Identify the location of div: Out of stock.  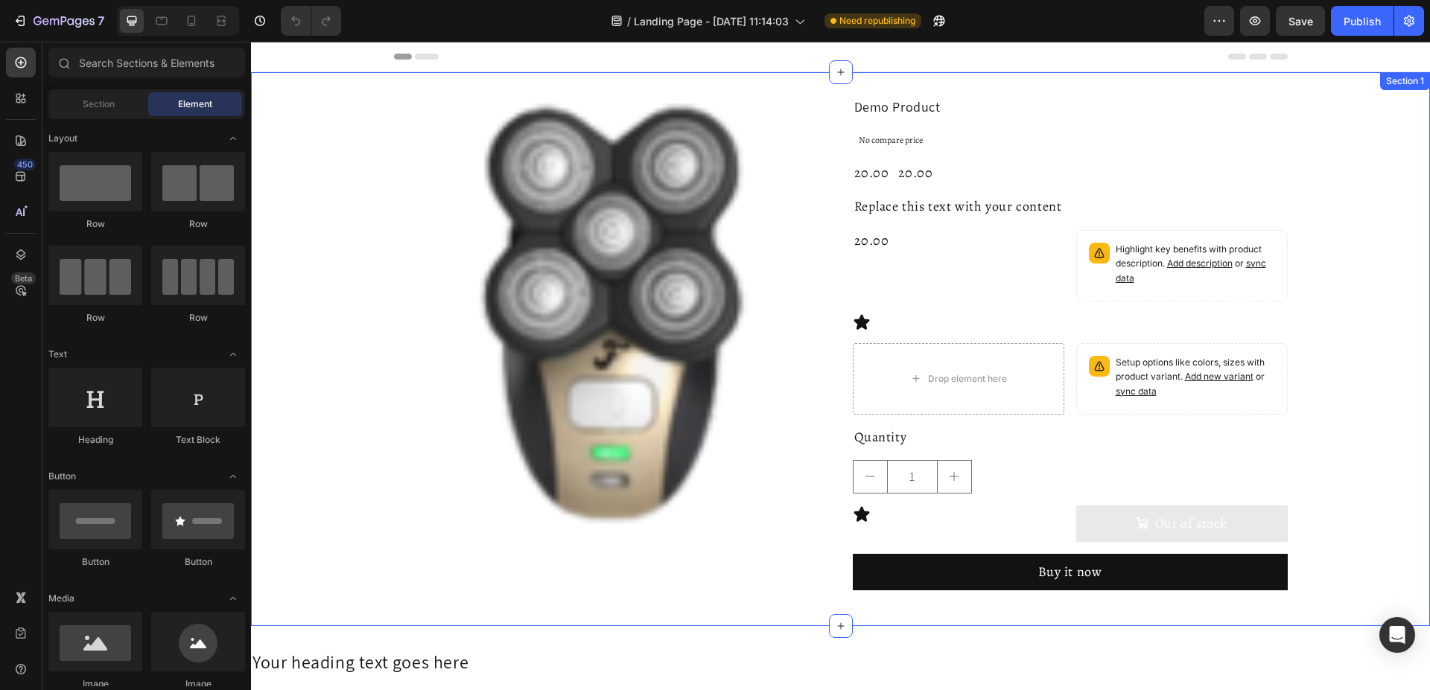
(940, 482).